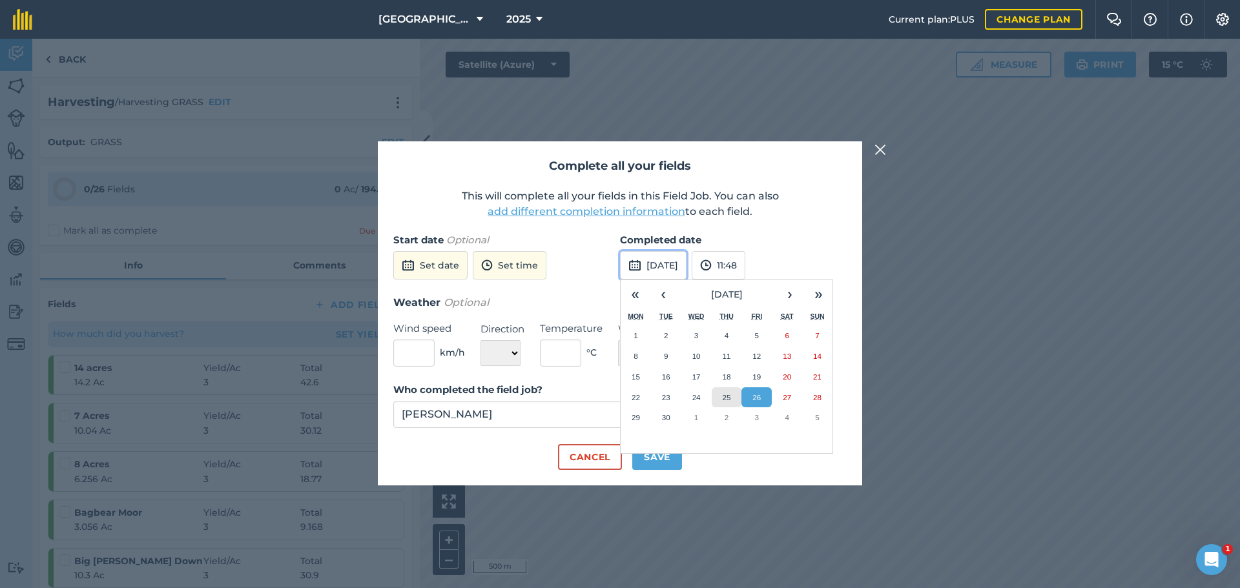  I want to click on button: 21 September 2025, so click(817, 377).